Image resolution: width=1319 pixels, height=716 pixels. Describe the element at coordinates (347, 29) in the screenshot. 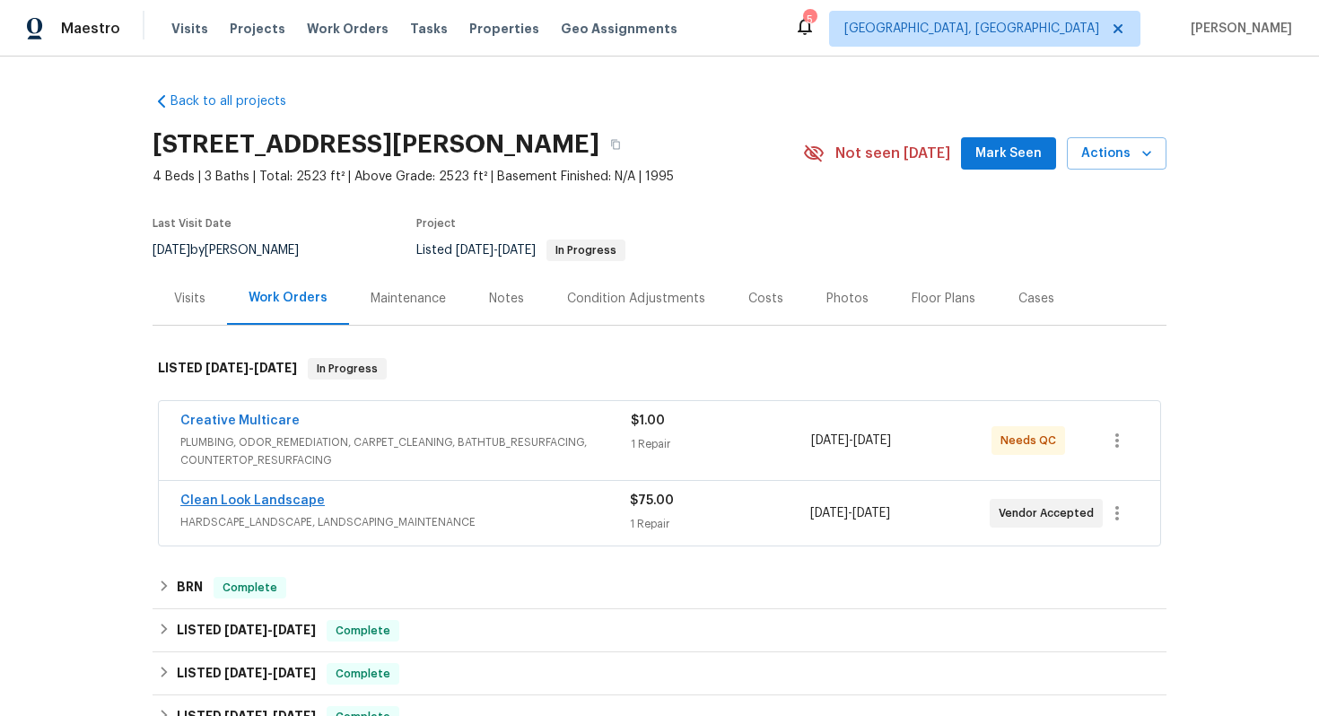

I see `span: Work Orders` at that location.